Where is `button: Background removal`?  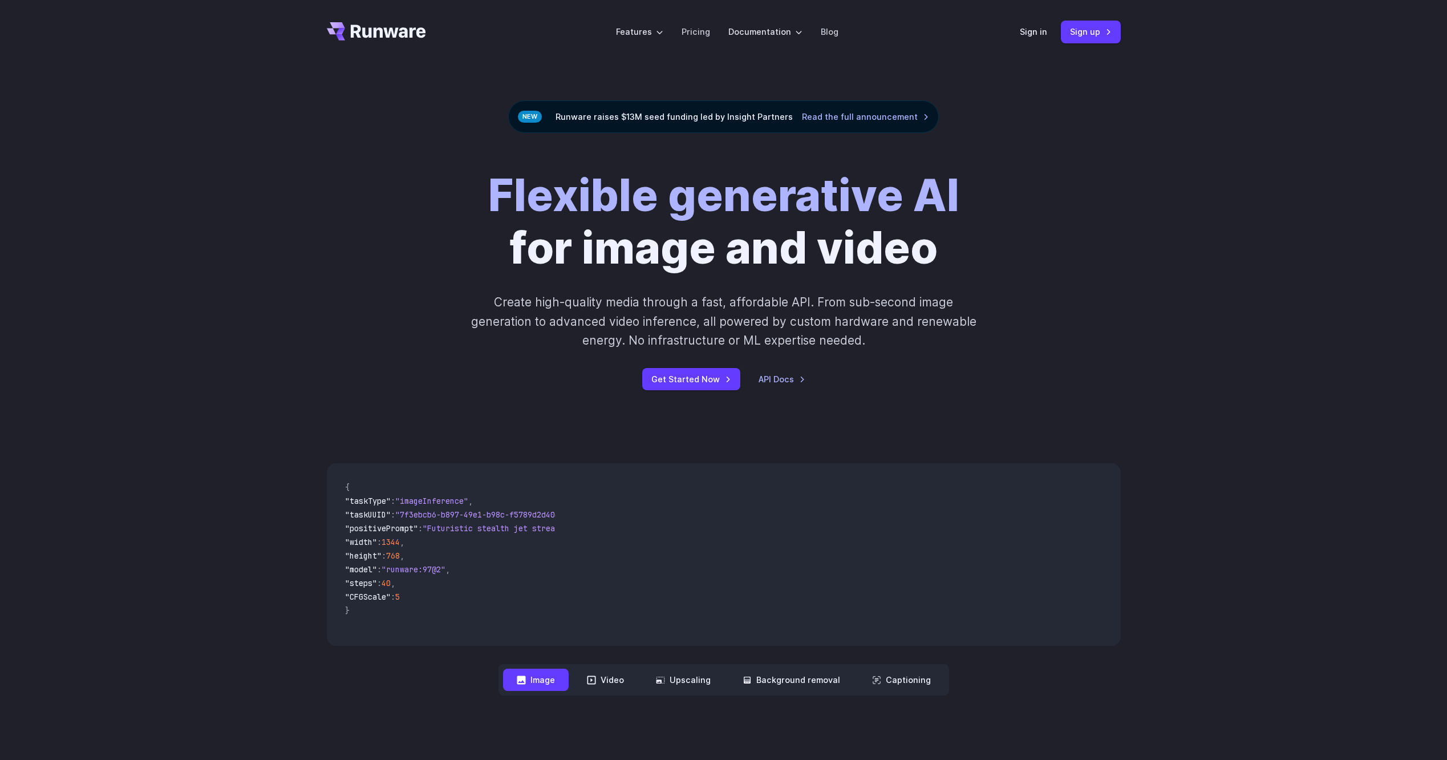 button: Background removal is located at coordinates (791, 679).